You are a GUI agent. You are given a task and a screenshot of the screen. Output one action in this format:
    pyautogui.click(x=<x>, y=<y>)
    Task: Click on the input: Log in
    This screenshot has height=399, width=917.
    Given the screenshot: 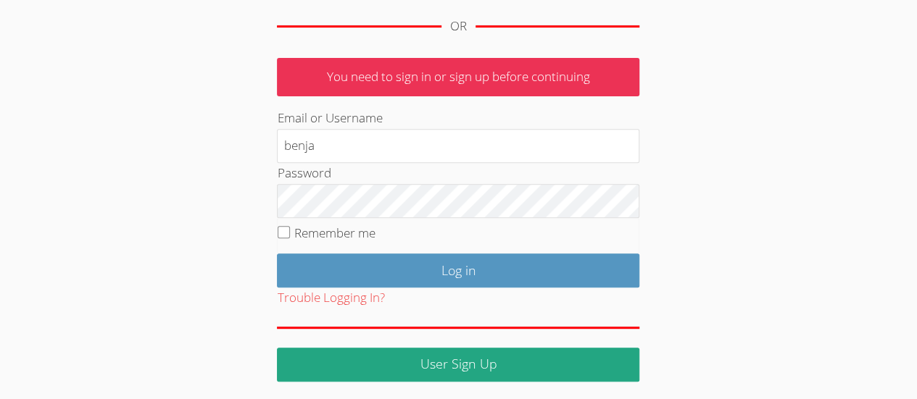 What is the action you would take?
    pyautogui.click(x=458, y=270)
    